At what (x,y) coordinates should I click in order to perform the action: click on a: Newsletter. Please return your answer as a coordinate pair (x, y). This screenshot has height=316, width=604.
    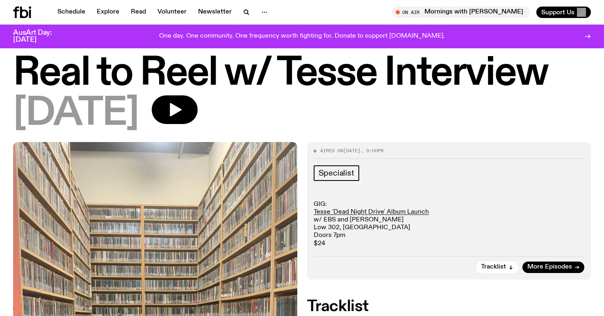
    Looking at the image, I should click on (215, 12).